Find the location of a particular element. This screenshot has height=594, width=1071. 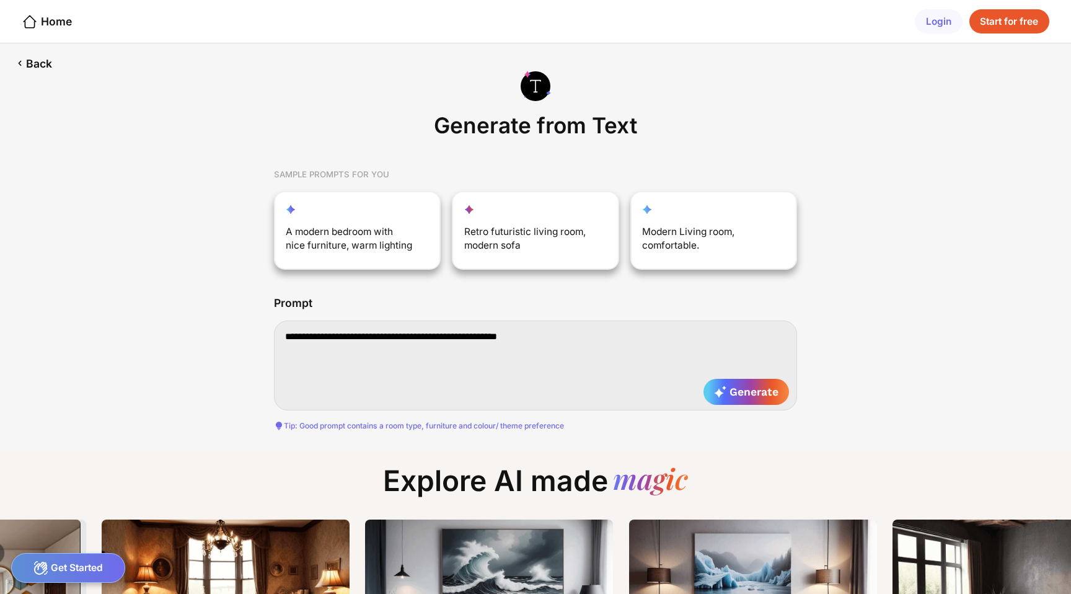

div: Tip: Good prompt contains a room type, furniture and colour/ theme preference is located at coordinates (536, 426).